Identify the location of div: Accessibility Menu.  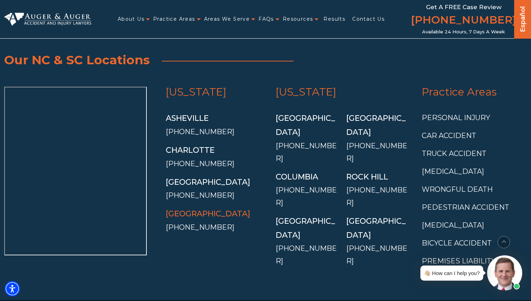
(12, 289).